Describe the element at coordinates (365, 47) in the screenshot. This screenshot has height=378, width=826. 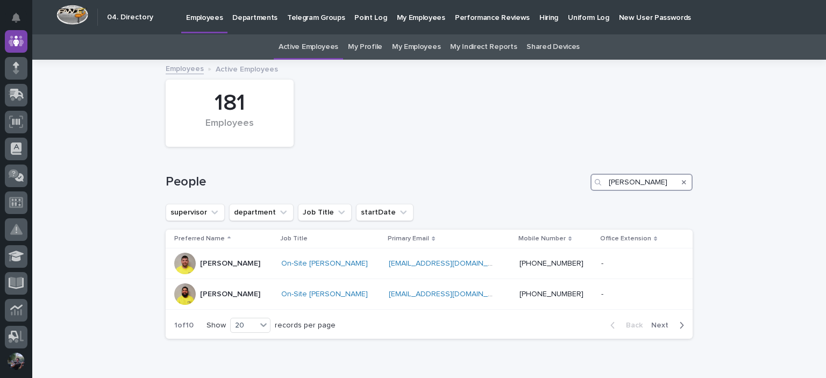
I see `a: My Profile` at that location.